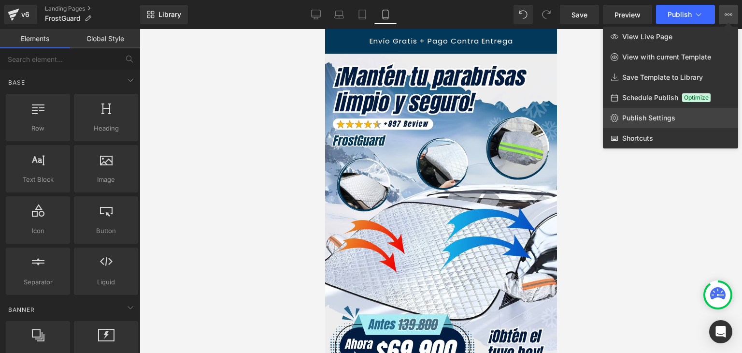  Describe the element at coordinates (92, 9) in the screenshot. I see `a: Landing Pages` at that location.